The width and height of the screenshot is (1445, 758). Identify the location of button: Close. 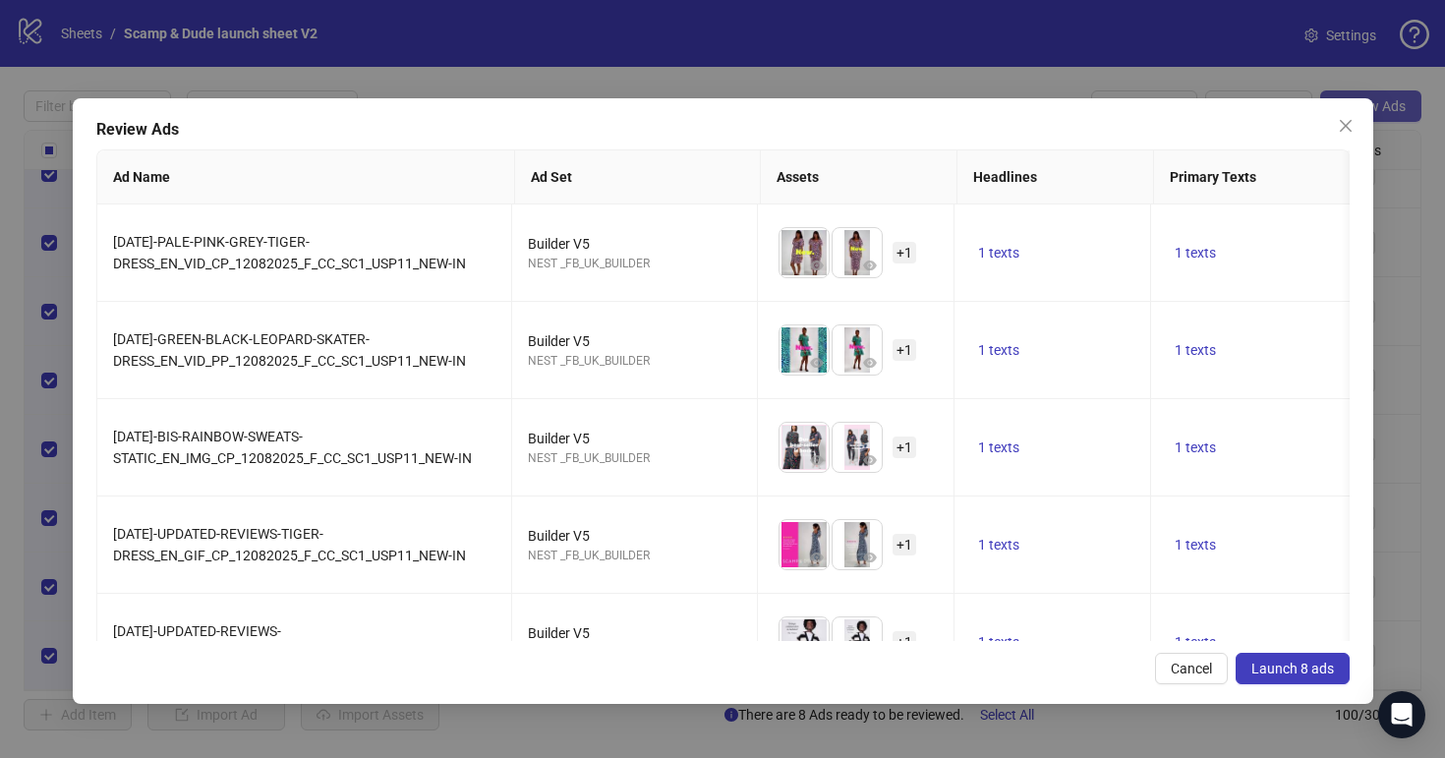
(1346, 126).